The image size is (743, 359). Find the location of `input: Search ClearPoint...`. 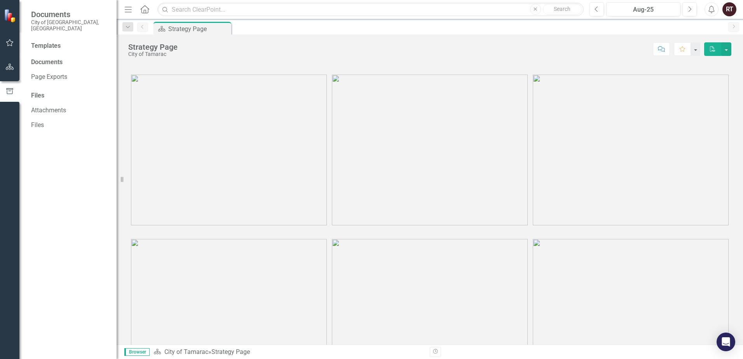

input: Search ClearPoint... is located at coordinates (370, 9).